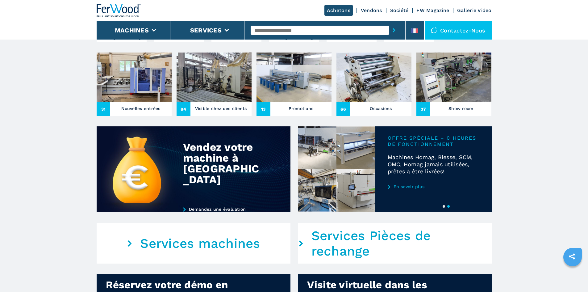 The image size is (588, 292). Describe the element at coordinates (434, 30) in the screenshot. I see `img: Contactez-nous` at that location.